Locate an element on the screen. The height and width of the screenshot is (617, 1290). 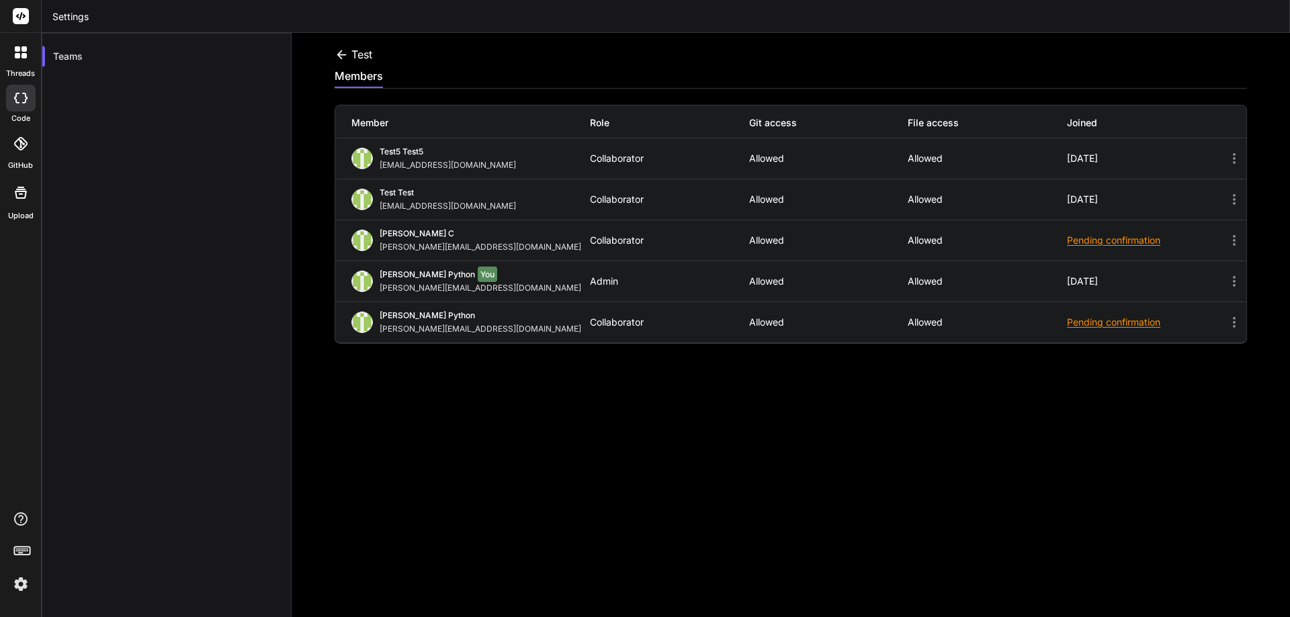
label: Upload is located at coordinates (21, 216).